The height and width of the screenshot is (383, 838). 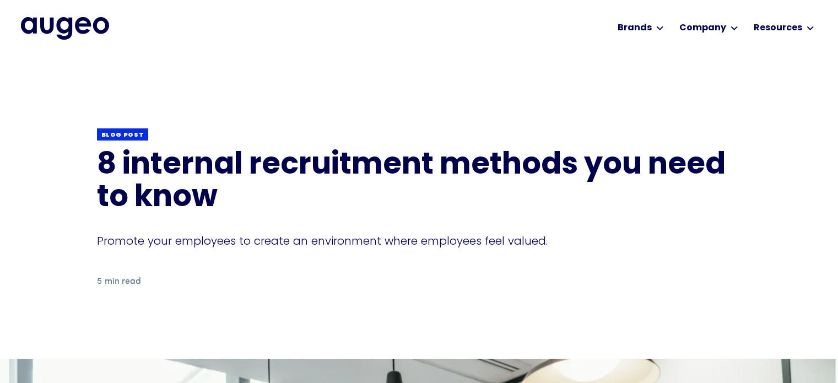 What do you see at coordinates (65, 28) in the screenshot?
I see `a: home` at bounding box center [65, 28].